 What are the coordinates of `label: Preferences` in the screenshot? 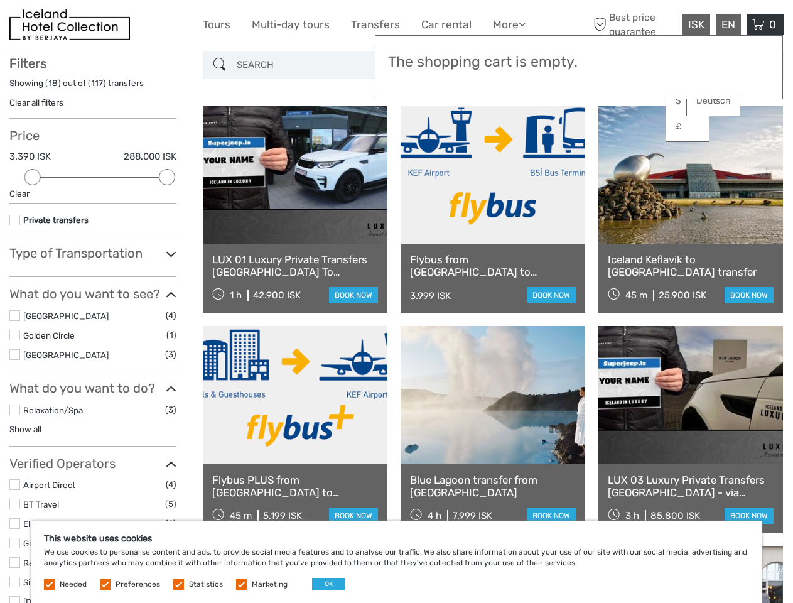 It's located at (138, 584).